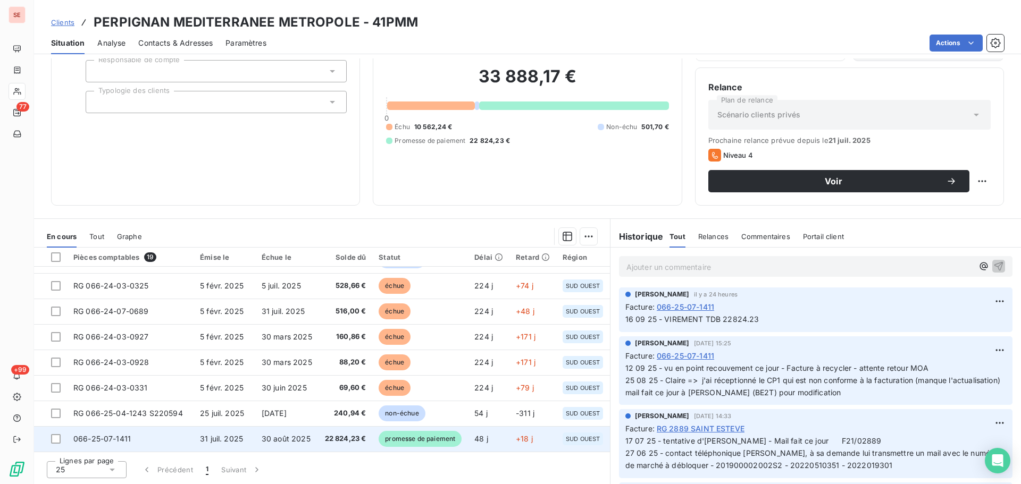 This screenshot has width=1021, height=484. I want to click on span: 21 juil. 2025, so click(849, 140).